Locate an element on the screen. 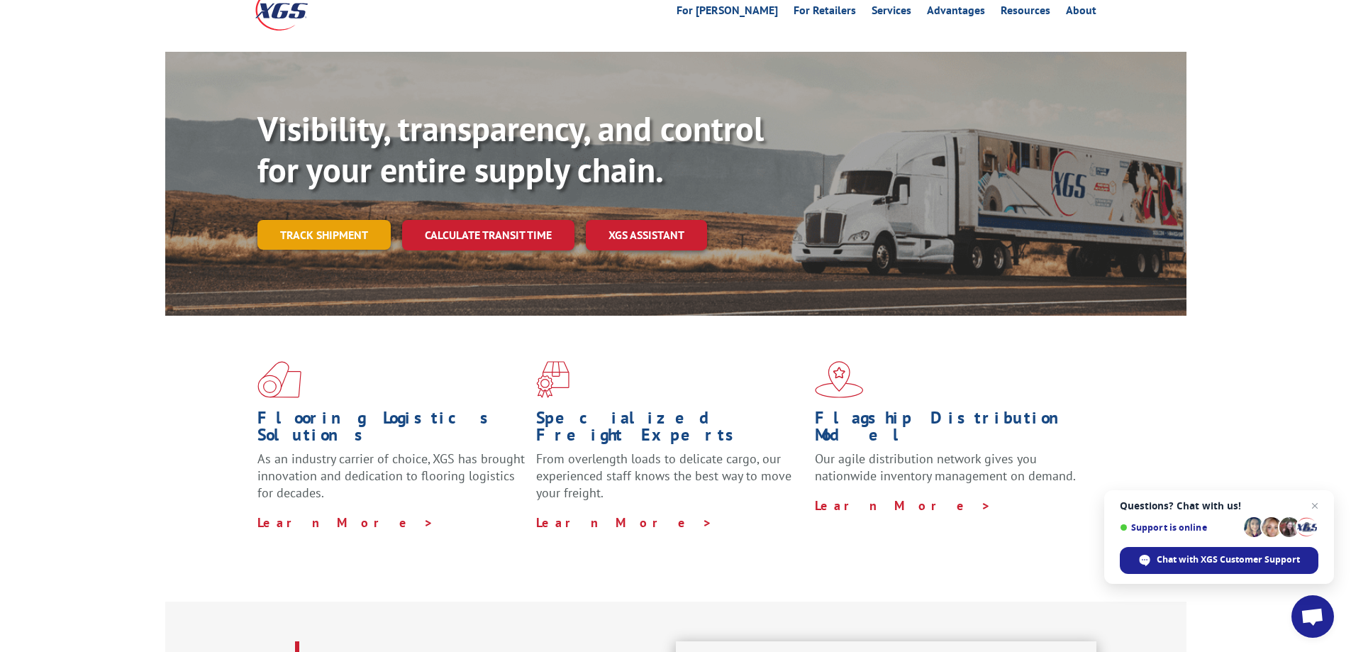 This screenshot has height=652, width=1351. span: Chat with XGS Customer Support is located at coordinates (1229, 560).